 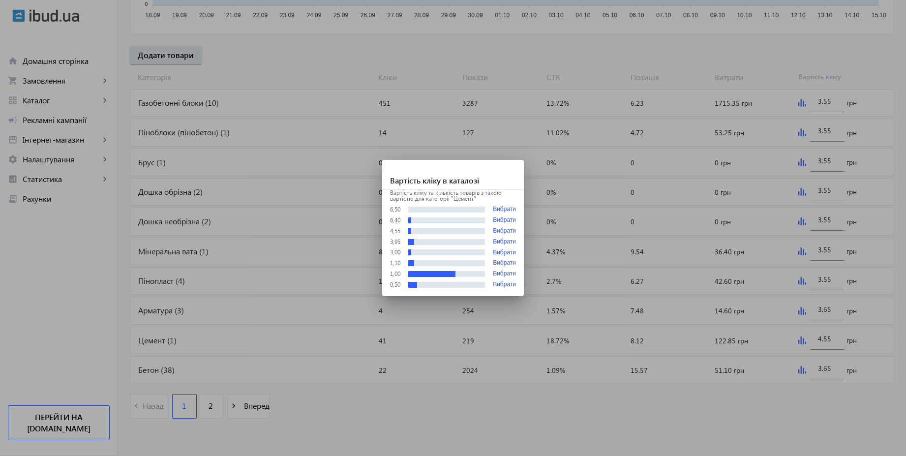 I want to click on div: 3,95, so click(x=395, y=242).